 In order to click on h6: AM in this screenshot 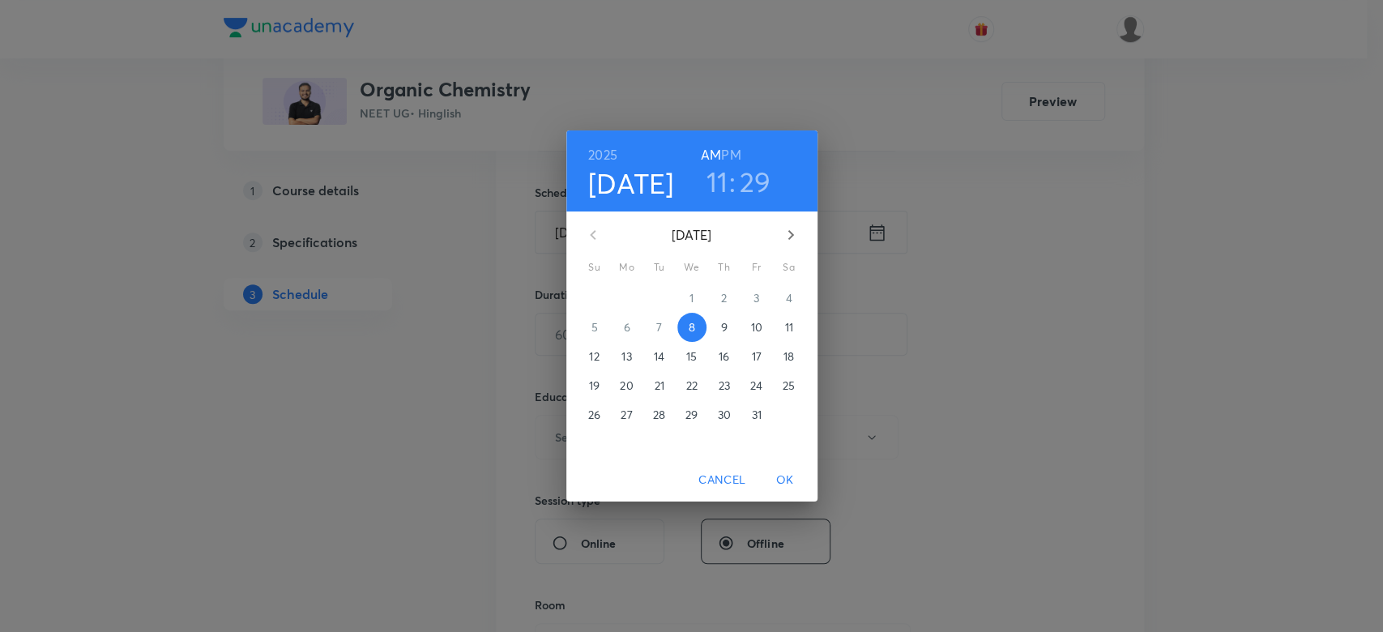, I will do `click(710, 155)`.